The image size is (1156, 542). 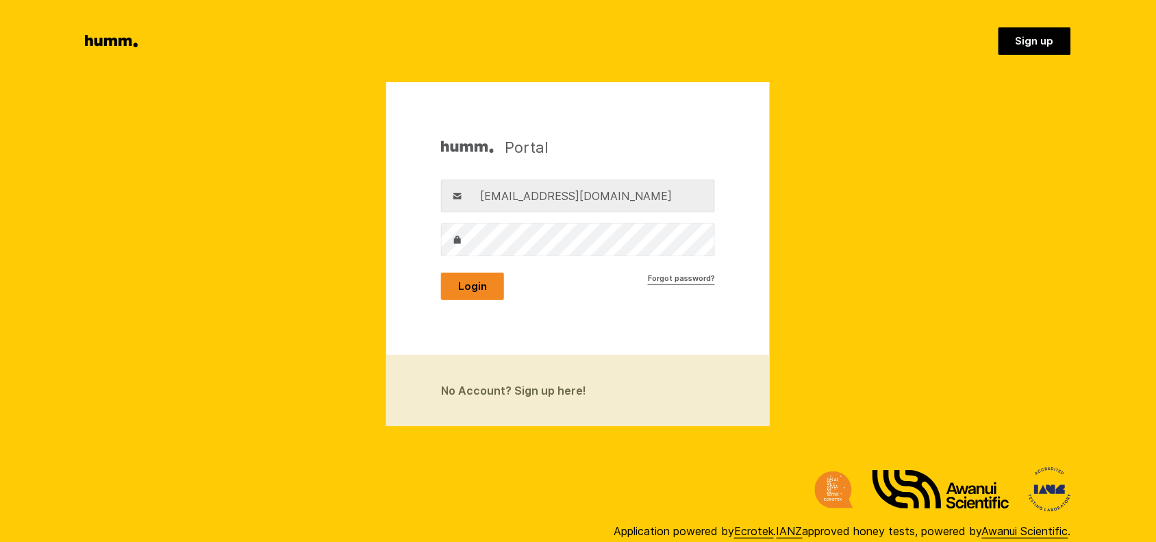 What do you see at coordinates (494, 147) in the screenshot?
I see `h1: Portal` at bounding box center [494, 147].